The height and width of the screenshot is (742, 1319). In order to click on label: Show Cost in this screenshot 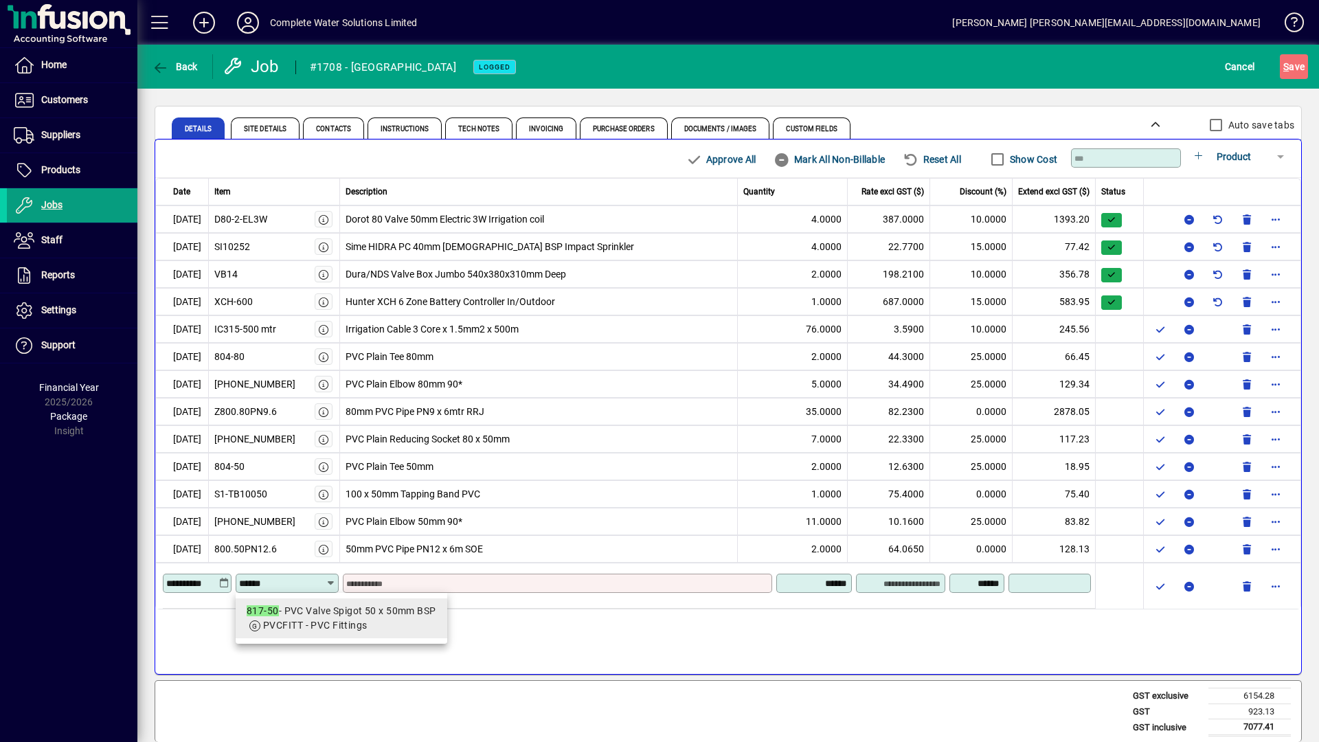, I will do `click(1032, 159)`.